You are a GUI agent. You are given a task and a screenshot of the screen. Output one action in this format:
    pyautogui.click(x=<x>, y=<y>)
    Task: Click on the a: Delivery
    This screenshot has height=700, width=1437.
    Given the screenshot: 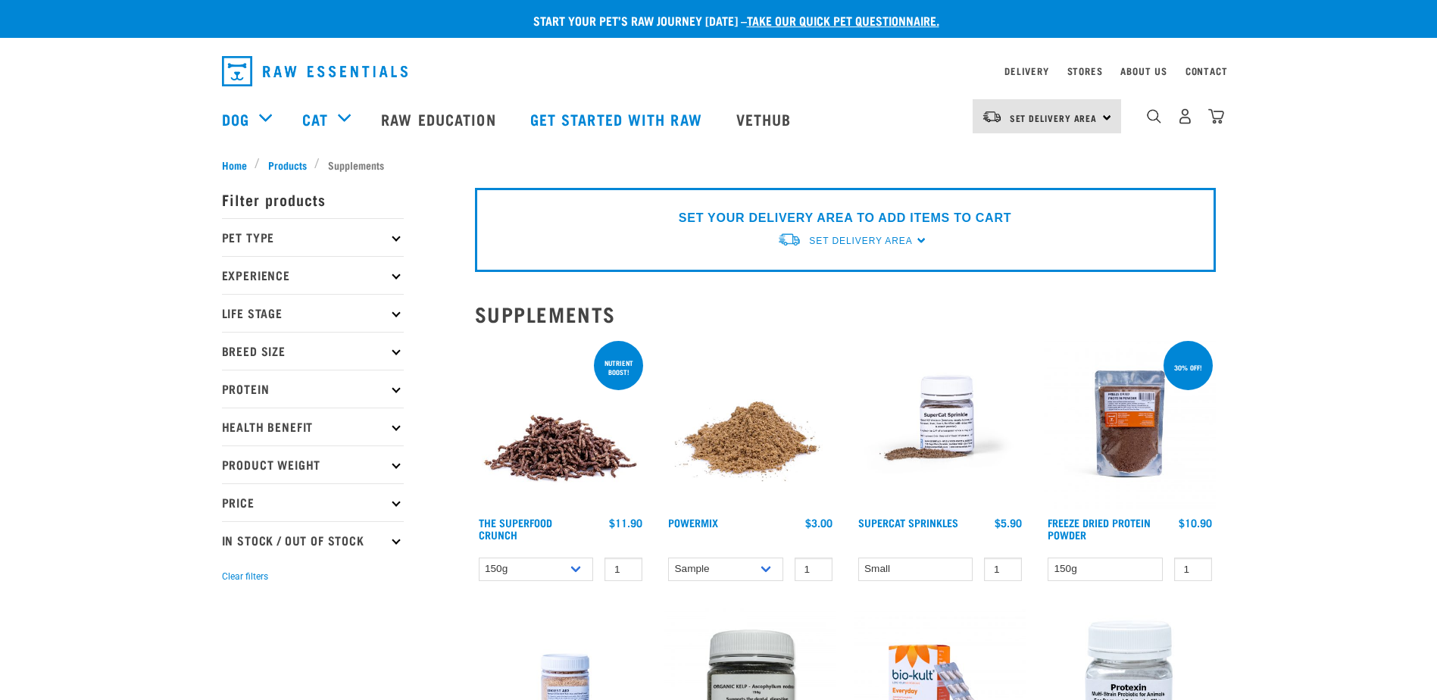 What is the action you would take?
    pyautogui.click(x=1026, y=70)
    